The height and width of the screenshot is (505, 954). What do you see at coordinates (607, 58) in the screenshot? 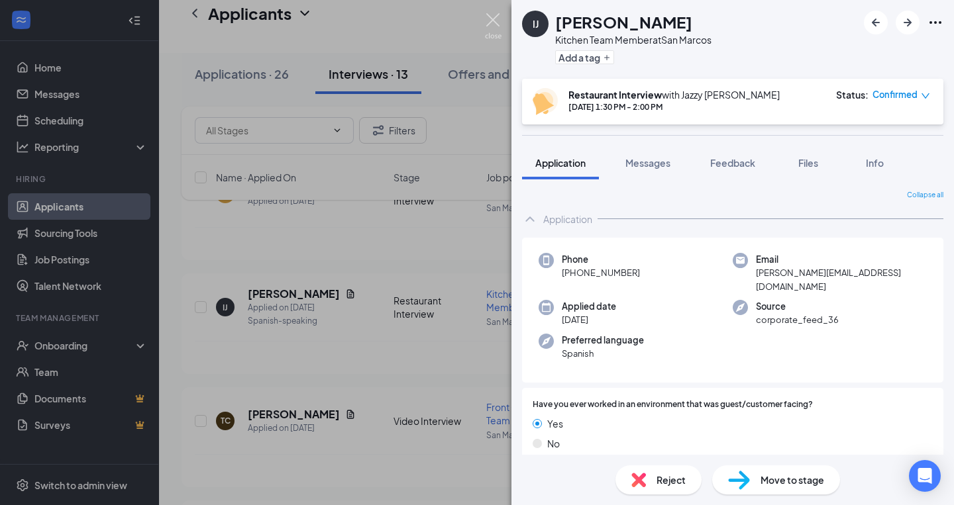
I see `svg: Plus` at bounding box center [607, 58].